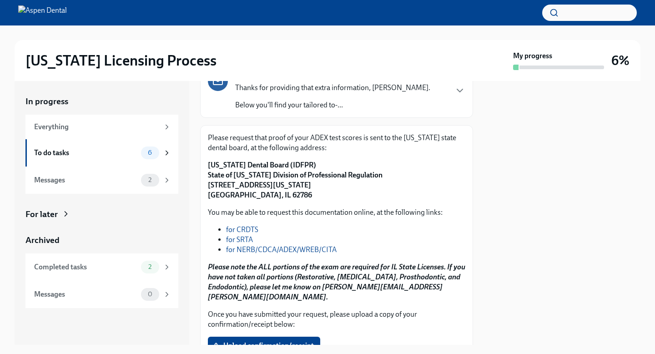  Describe the element at coordinates (102, 214) in the screenshot. I see `a: For later` at that location.